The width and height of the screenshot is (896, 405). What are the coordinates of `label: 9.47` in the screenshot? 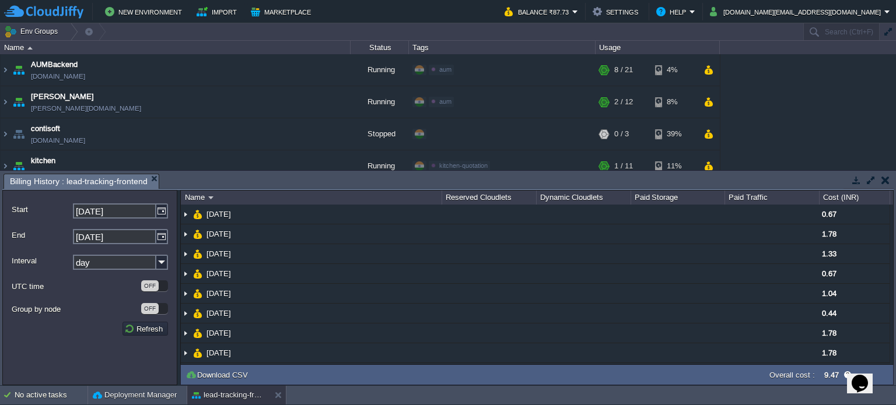 It's located at (831, 375).